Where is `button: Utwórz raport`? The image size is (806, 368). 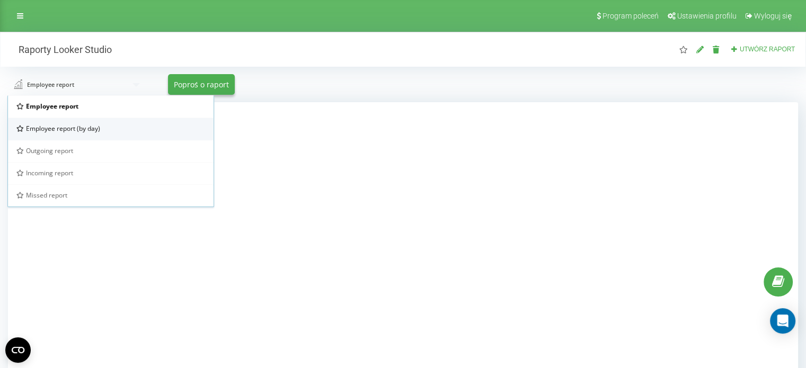
button: Utwórz raport is located at coordinates (763, 49).